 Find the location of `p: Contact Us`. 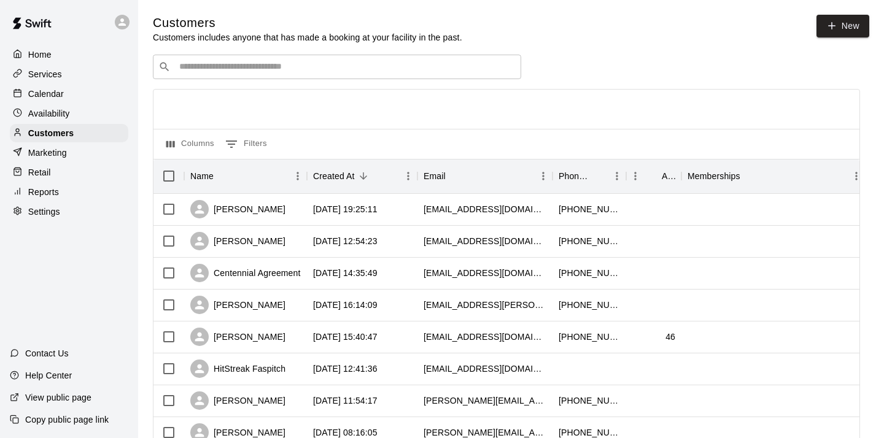

p: Contact Us is located at coordinates (47, 353).